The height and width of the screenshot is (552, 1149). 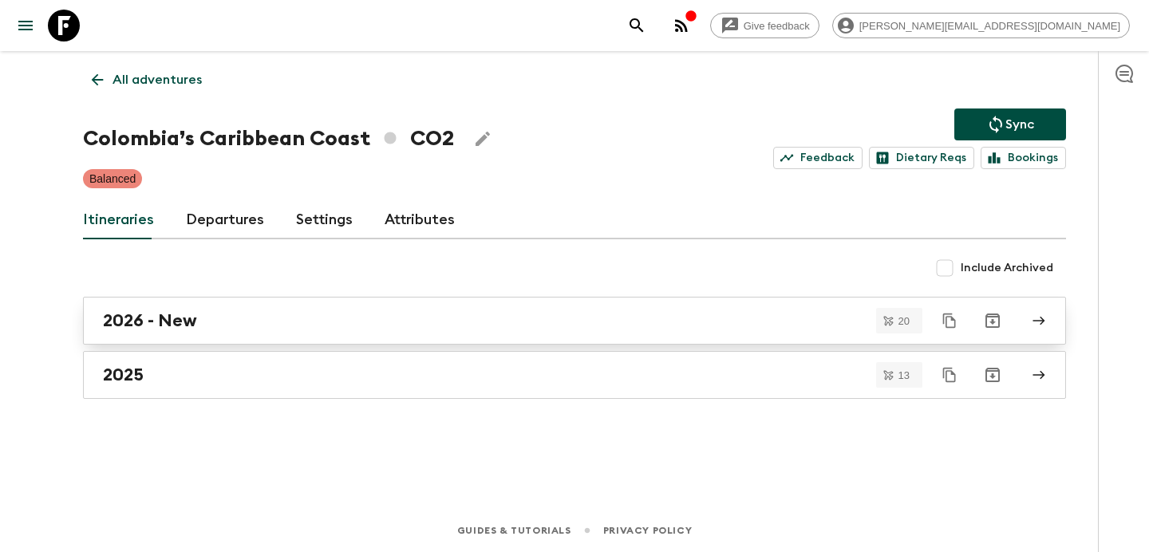 What do you see at coordinates (225, 220) in the screenshot?
I see `a: Departures` at bounding box center [225, 220].